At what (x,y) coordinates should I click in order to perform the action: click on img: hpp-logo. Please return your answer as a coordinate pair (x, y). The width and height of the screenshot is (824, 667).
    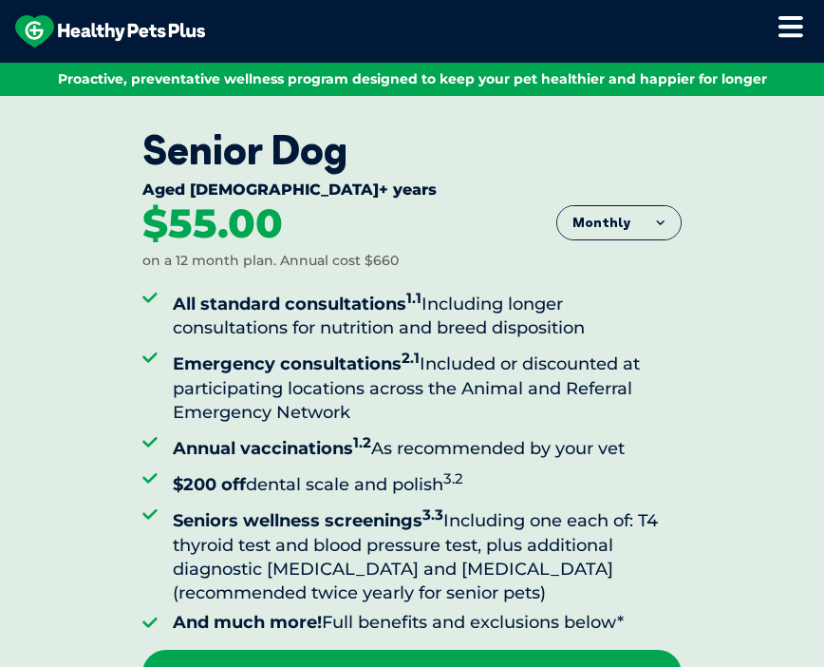
    Looking at the image, I should click on (110, 31).